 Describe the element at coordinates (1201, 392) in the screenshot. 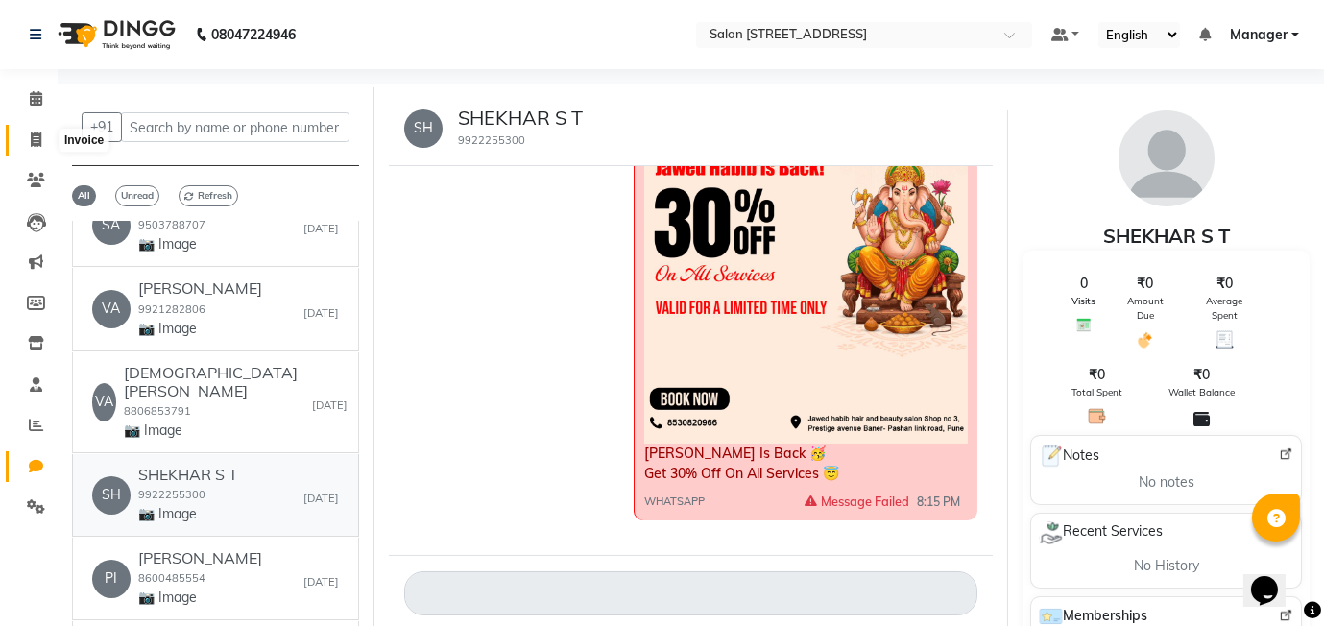

I see `span: Wallet Balance` at that location.